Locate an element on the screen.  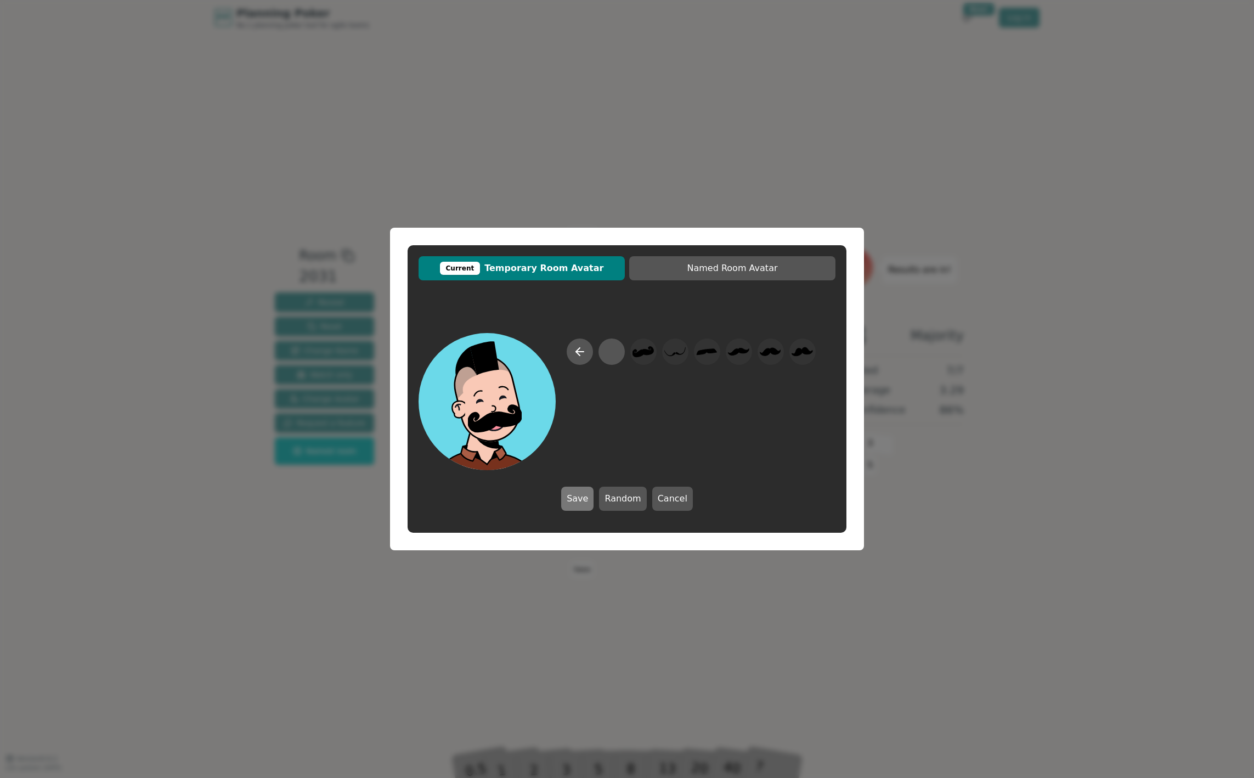
span: Temporary Room Avatar is located at coordinates (522, 268).